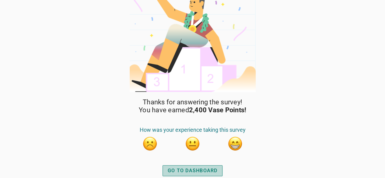 This screenshot has width=385, height=178. Describe the element at coordinates (193, 110) in the screenshot. I see `span: You have earned` at that location.